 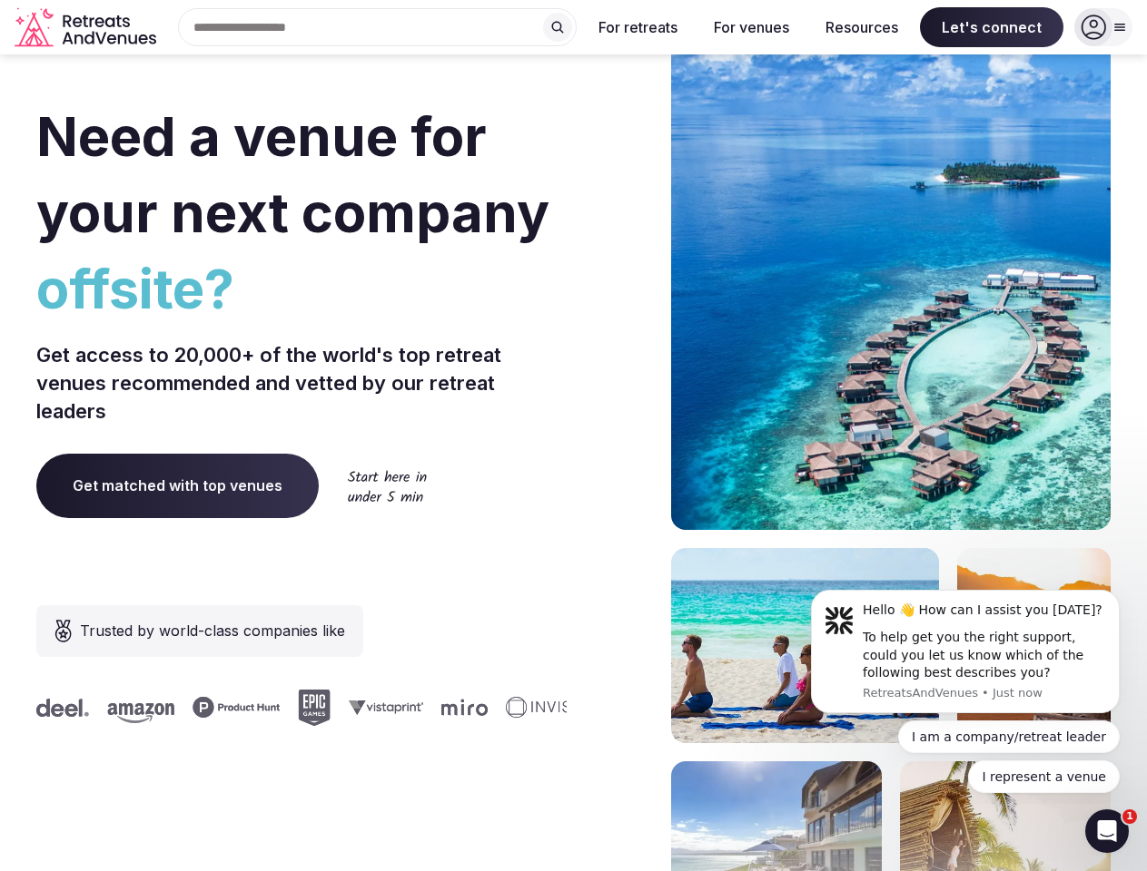 I want to click on span: Get matched with top venues, so click(x=177, y=486).